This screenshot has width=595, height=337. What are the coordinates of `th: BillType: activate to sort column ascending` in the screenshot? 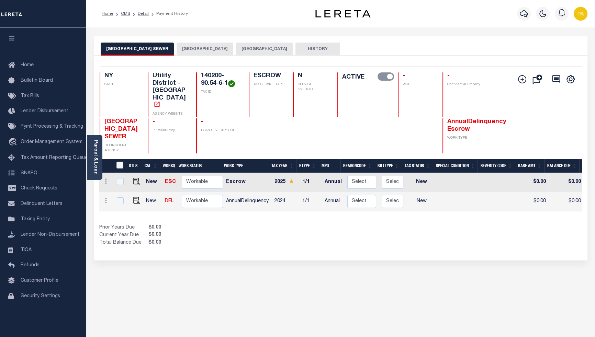 It's located at (388, 166).